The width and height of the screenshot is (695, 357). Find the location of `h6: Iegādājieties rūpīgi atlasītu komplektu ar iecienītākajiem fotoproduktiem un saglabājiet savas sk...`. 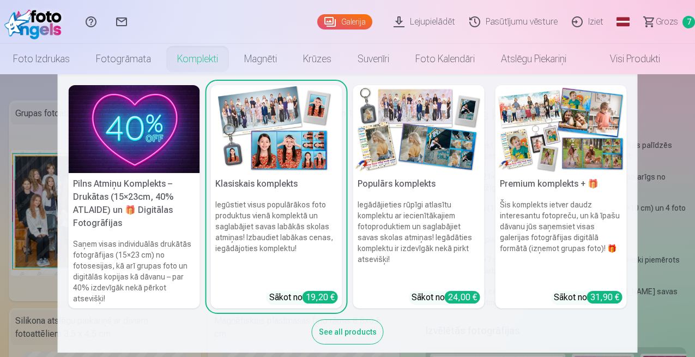

h6: Iegādājieties rūpīgi atlasītu komplektu ar iecienītākajiem fotoproduktiem un saglabājiet savas sk... is located at coordinates (419, 240).